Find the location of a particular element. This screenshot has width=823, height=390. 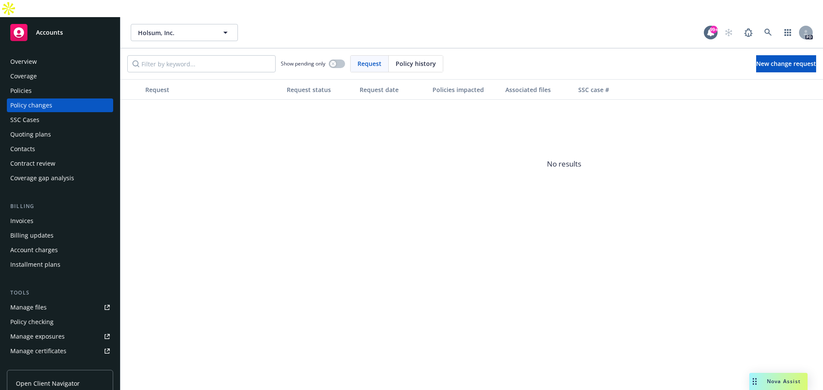

a: Manage certificates is located at coordinates (60, 351).